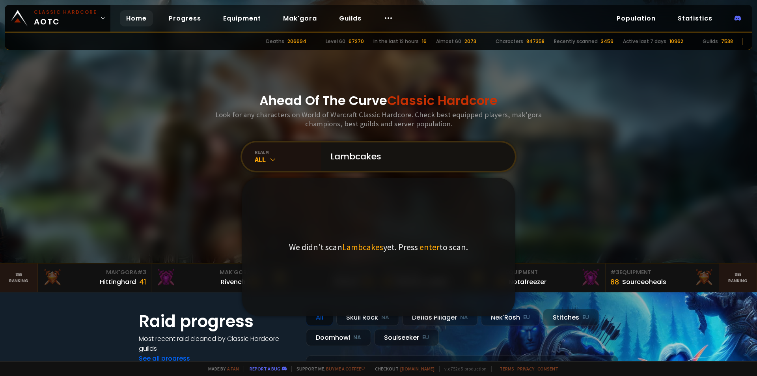 The width and height of the screenshot is (757, 376). I want to click on a: Progress, so click(185, 18).